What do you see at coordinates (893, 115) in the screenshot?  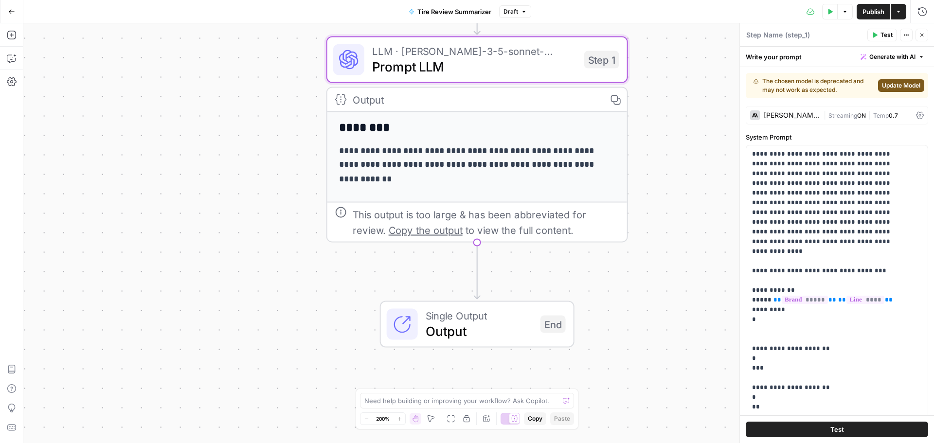 I see `span: 0.7` at bounding box center [893, 115].